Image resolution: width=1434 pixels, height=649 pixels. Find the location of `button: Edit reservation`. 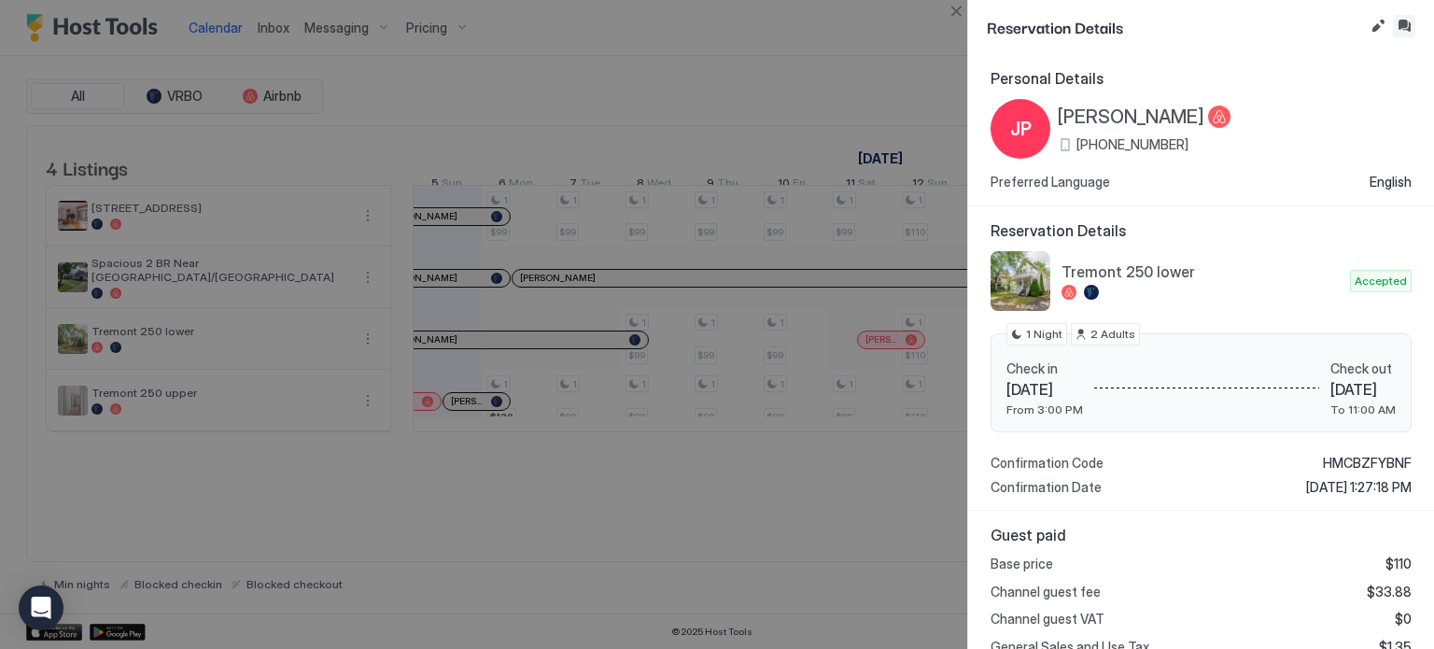

button: Edit reservation is located at coordinates (1378, 26).